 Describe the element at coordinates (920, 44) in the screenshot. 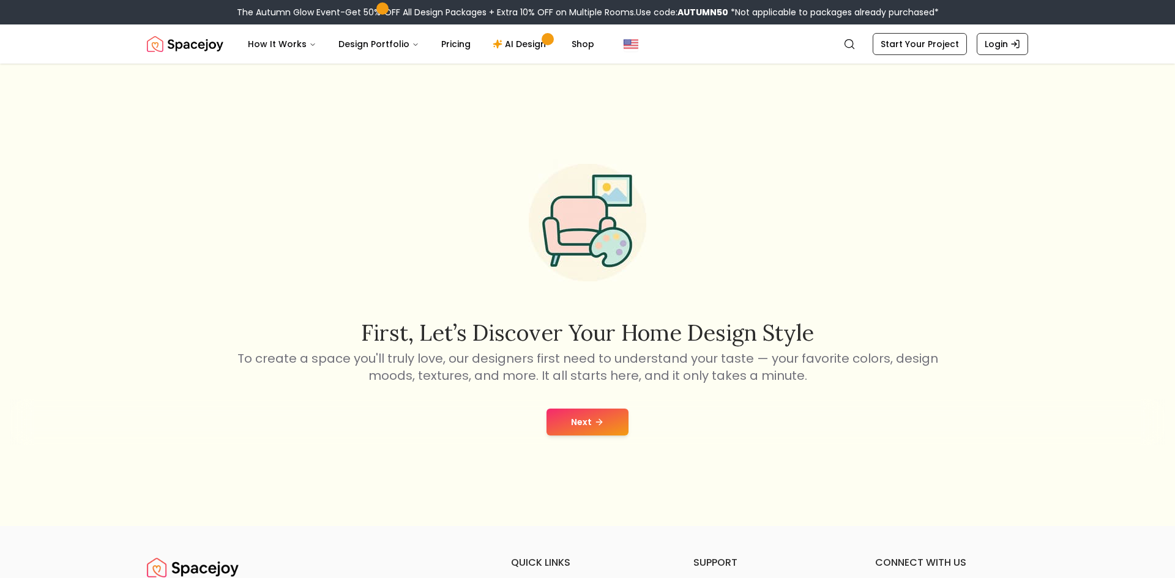

I see `a: Start Your Project` at that location.